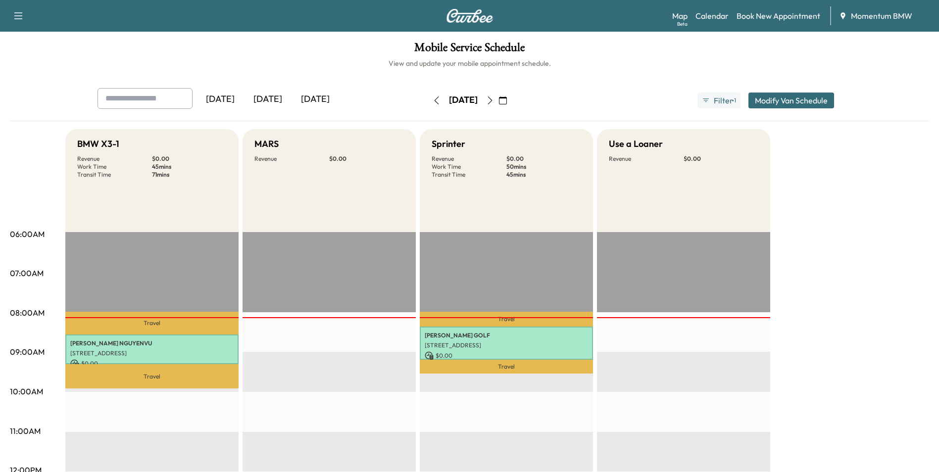 This screenshot has width=939, height=472. What do you see at coordinates (636, 144) in the screenshot?
I see `h5: Use a Loaner` at bounding box center [636, 144].